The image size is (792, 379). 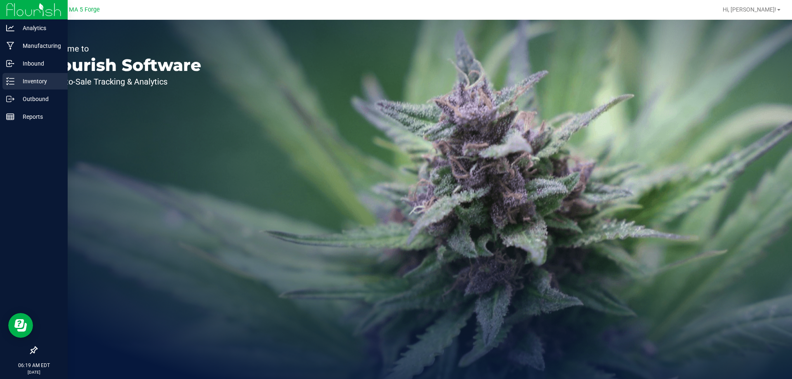 I want to click on inline-svg: Manufacturing, so click(x=10, y=46).